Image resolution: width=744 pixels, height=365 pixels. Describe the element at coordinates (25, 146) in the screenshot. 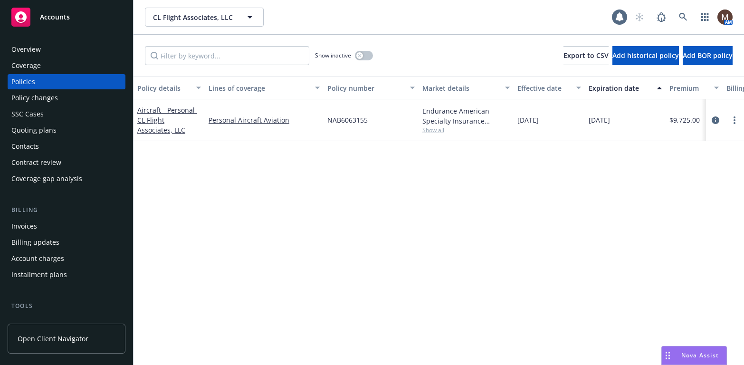

I see `div: Contacts` at that location.